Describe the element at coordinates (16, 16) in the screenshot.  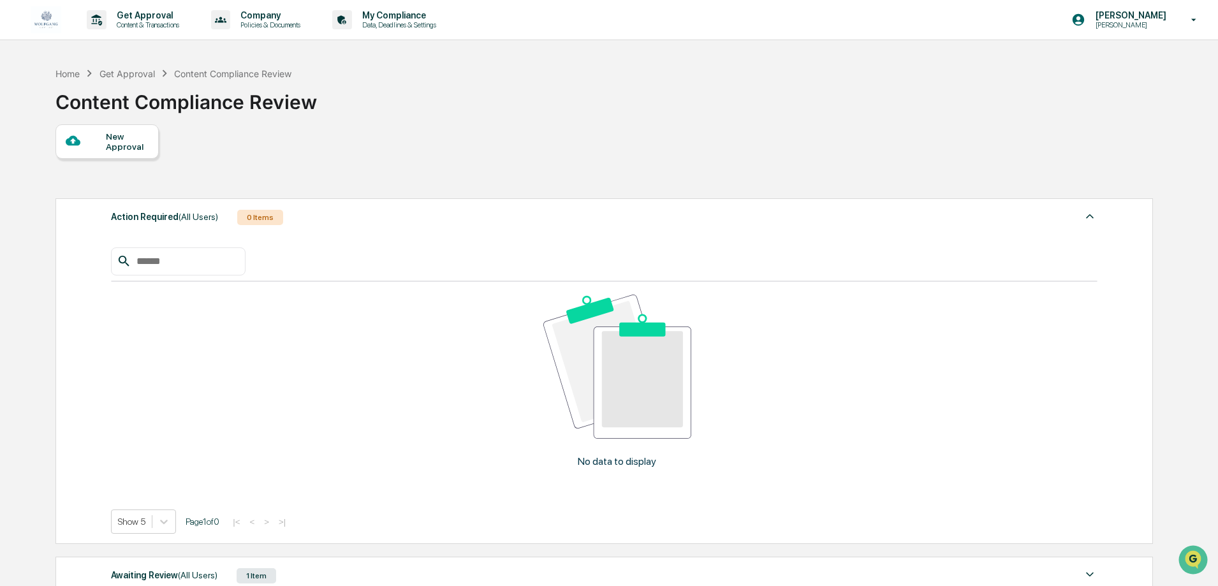
I see `button: Open customer support` at that location.